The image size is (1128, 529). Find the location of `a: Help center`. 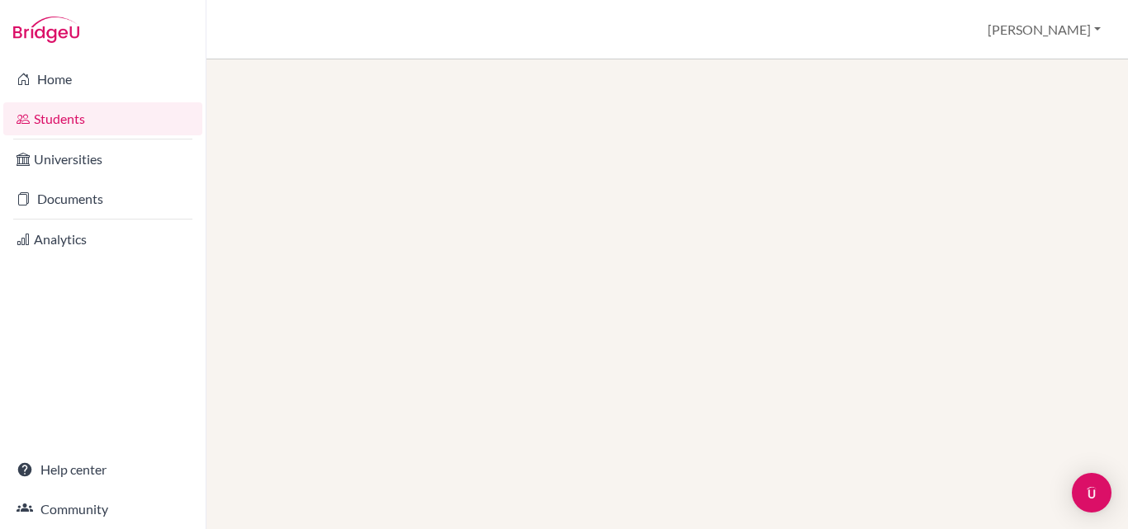

a: Help center is located at coordinates (102, 470).